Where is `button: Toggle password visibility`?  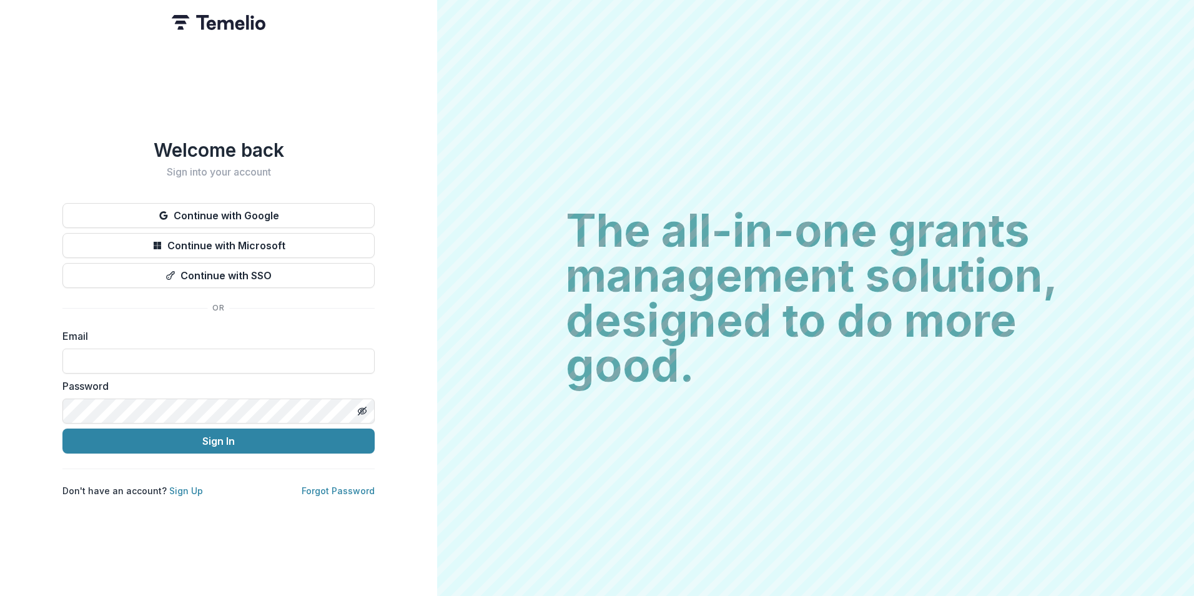 button: Toggle password visibility is located at coordinates (362, 411).